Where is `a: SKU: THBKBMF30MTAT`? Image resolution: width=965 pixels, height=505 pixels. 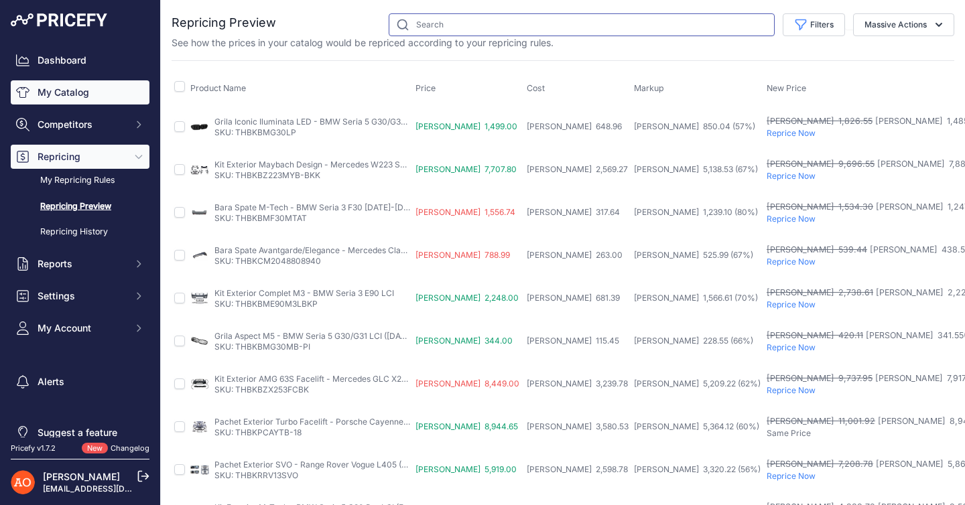
a: SKU: THBKBMF30MTAT is located at coordinates (261, 218).